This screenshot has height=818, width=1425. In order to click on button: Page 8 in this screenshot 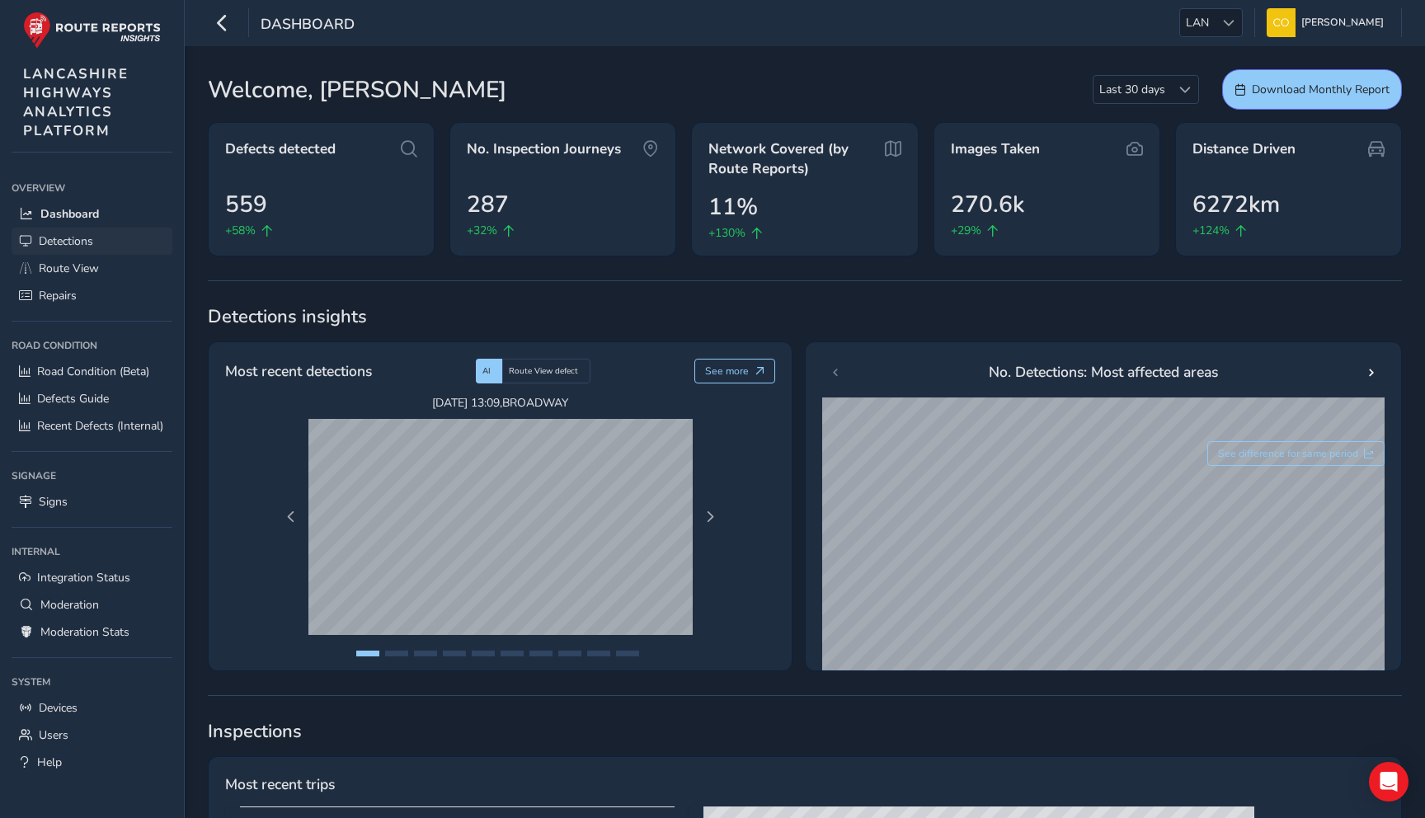, I will do `click(570, 653)`.